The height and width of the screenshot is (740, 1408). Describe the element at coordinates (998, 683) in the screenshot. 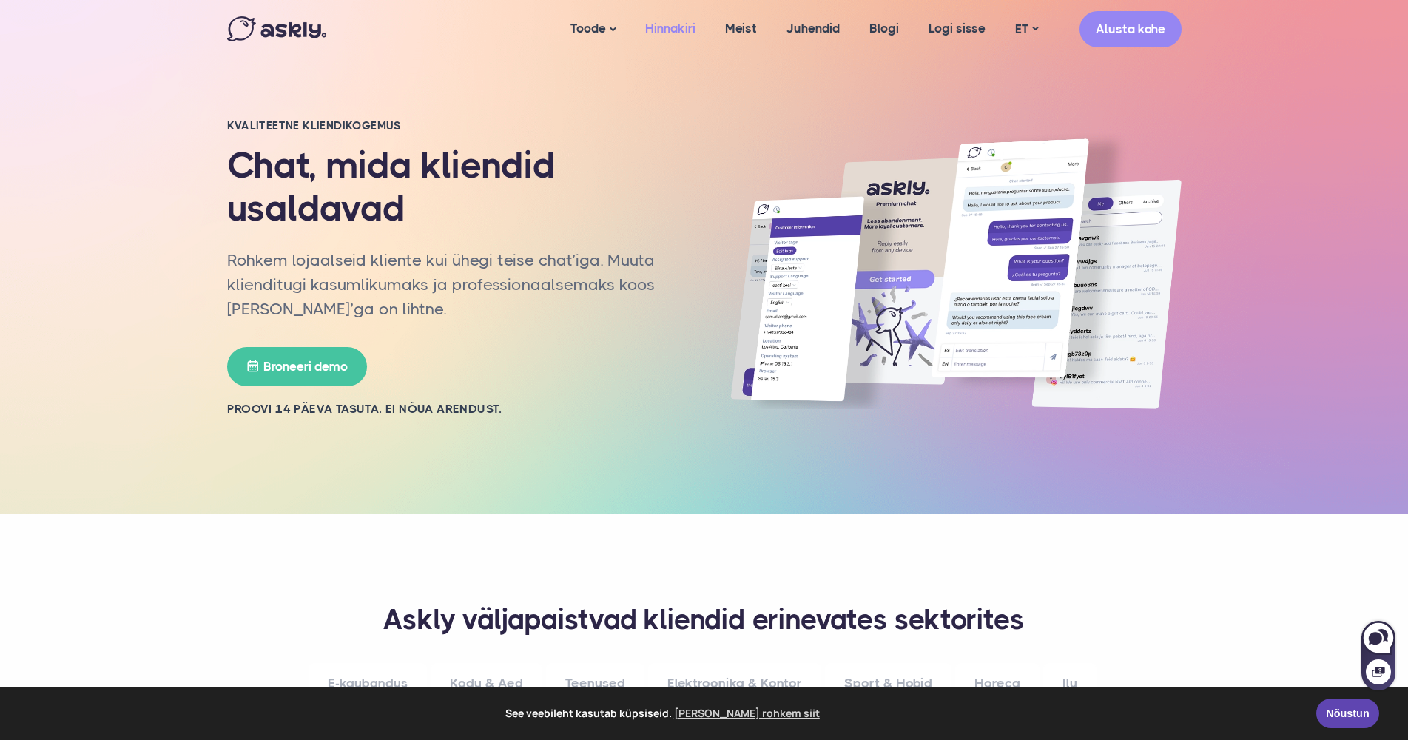

I see `a: Horeca` at that location.